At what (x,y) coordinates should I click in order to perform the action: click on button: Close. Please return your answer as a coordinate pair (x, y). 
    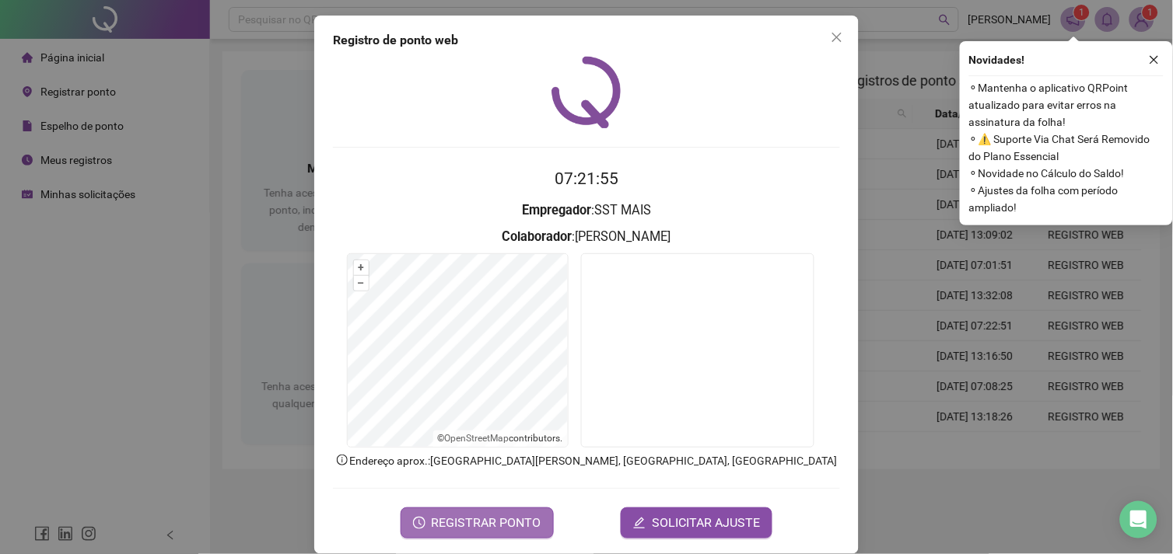
    Looking at the image, I should click on (837, 37).